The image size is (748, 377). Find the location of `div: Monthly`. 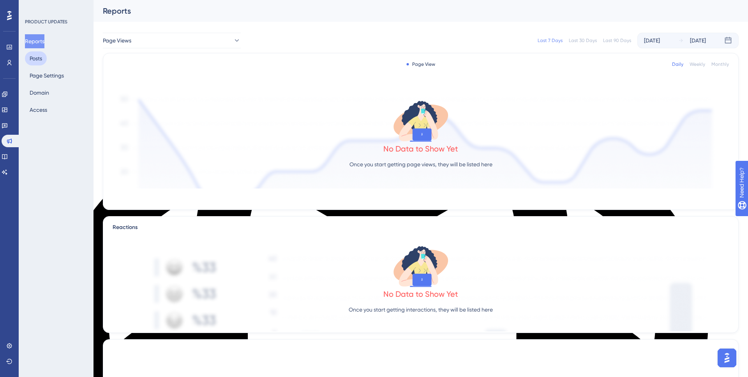

div: Monthly is located at coordinates (720, 64).